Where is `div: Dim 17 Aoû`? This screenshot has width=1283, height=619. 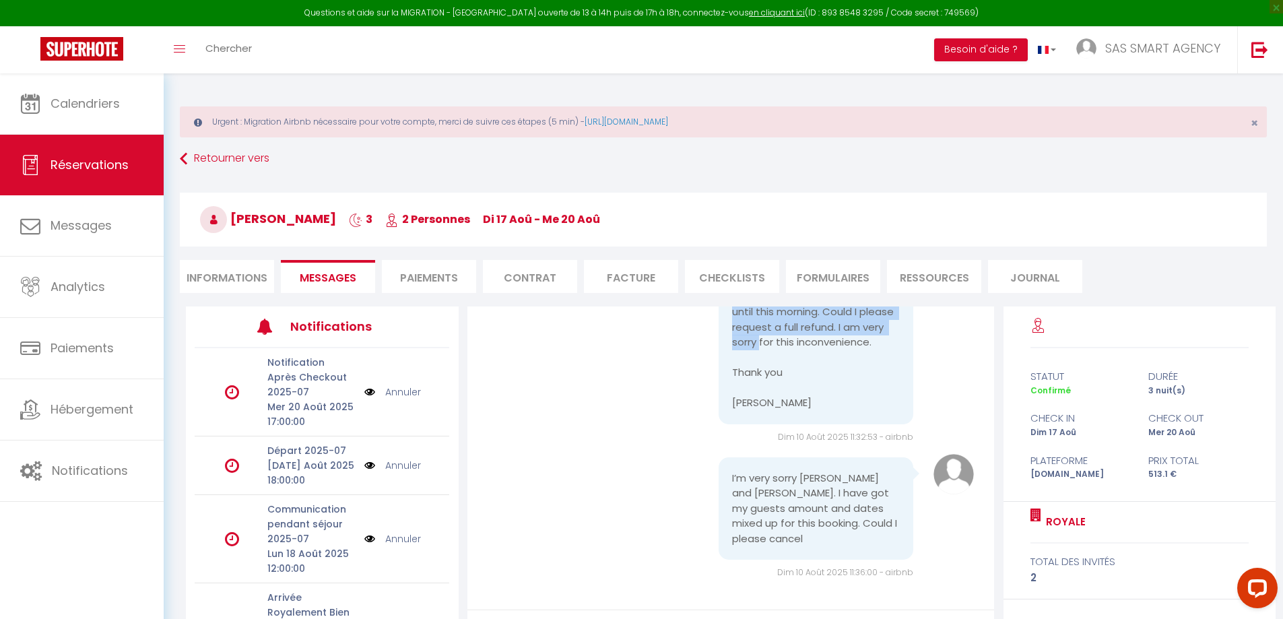
div: Dim 17 Aoû is located at coordinates (1081, 433).